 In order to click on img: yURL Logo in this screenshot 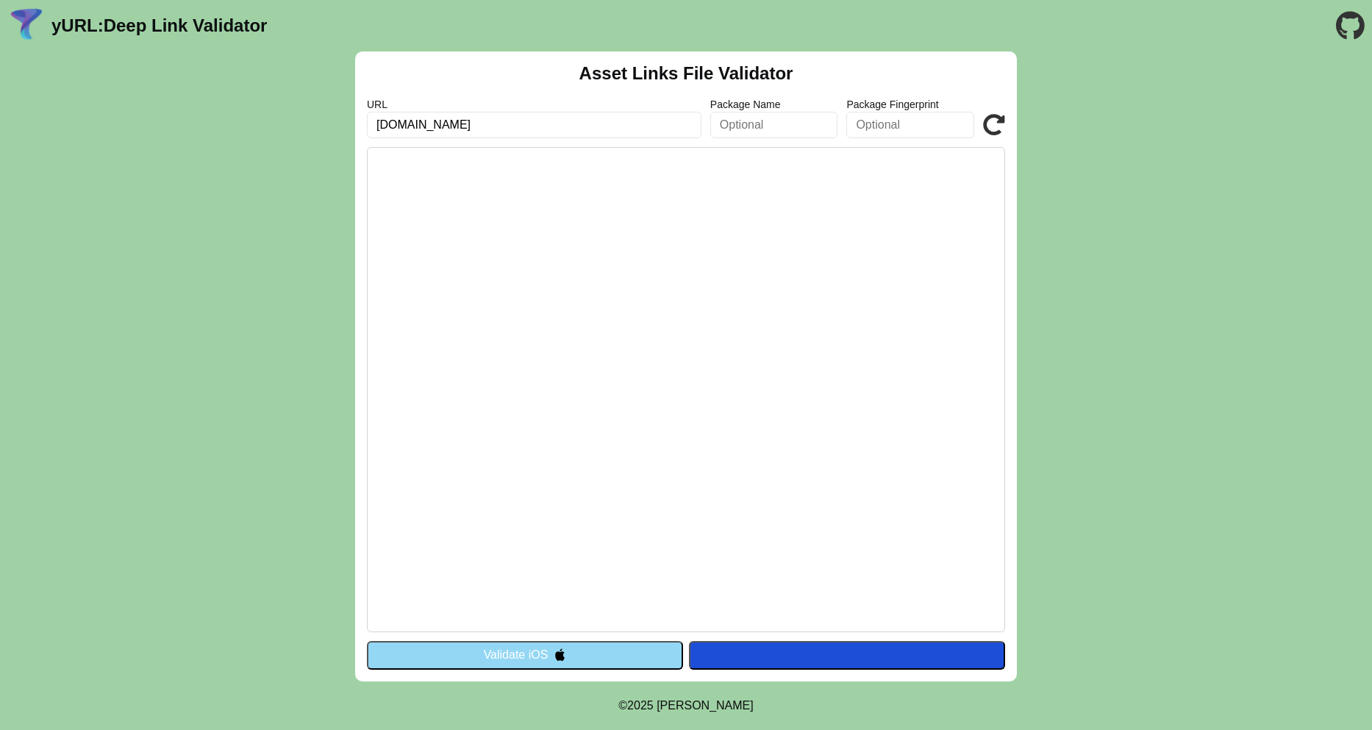, I will do `click(26, 26)`.